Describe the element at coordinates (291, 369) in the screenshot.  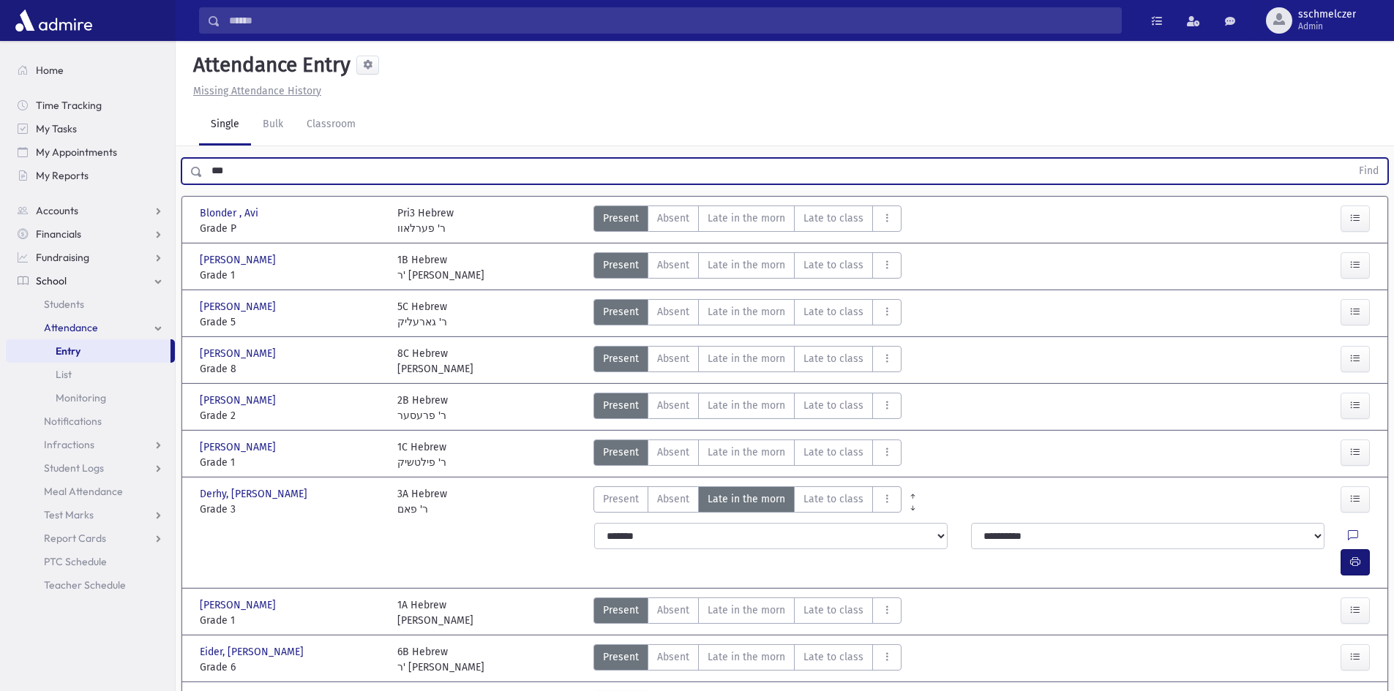
I see `span: Grade 8` at that location.